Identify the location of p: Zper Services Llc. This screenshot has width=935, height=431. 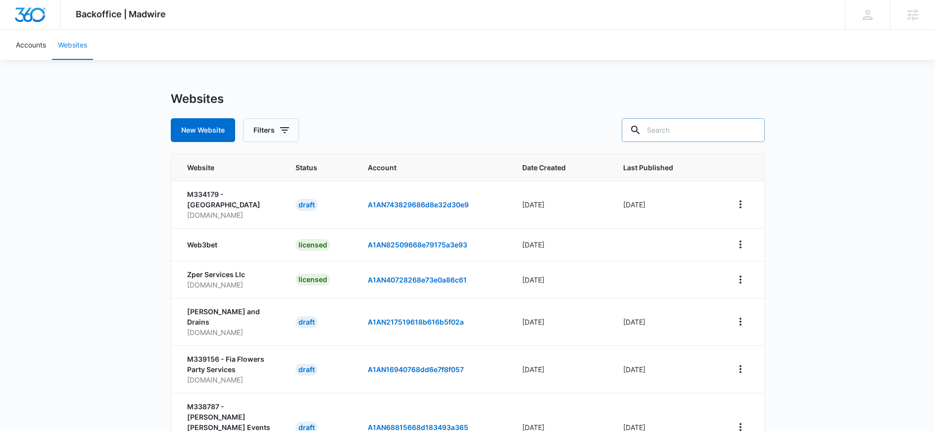
(230, 274).